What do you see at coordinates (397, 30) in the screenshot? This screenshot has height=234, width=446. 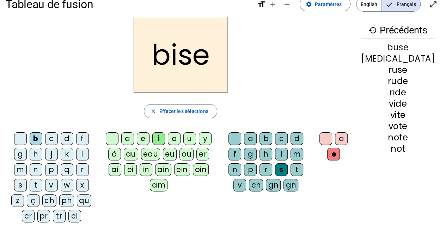 I see `h3: Précédents` at bounding box center [397, 30].